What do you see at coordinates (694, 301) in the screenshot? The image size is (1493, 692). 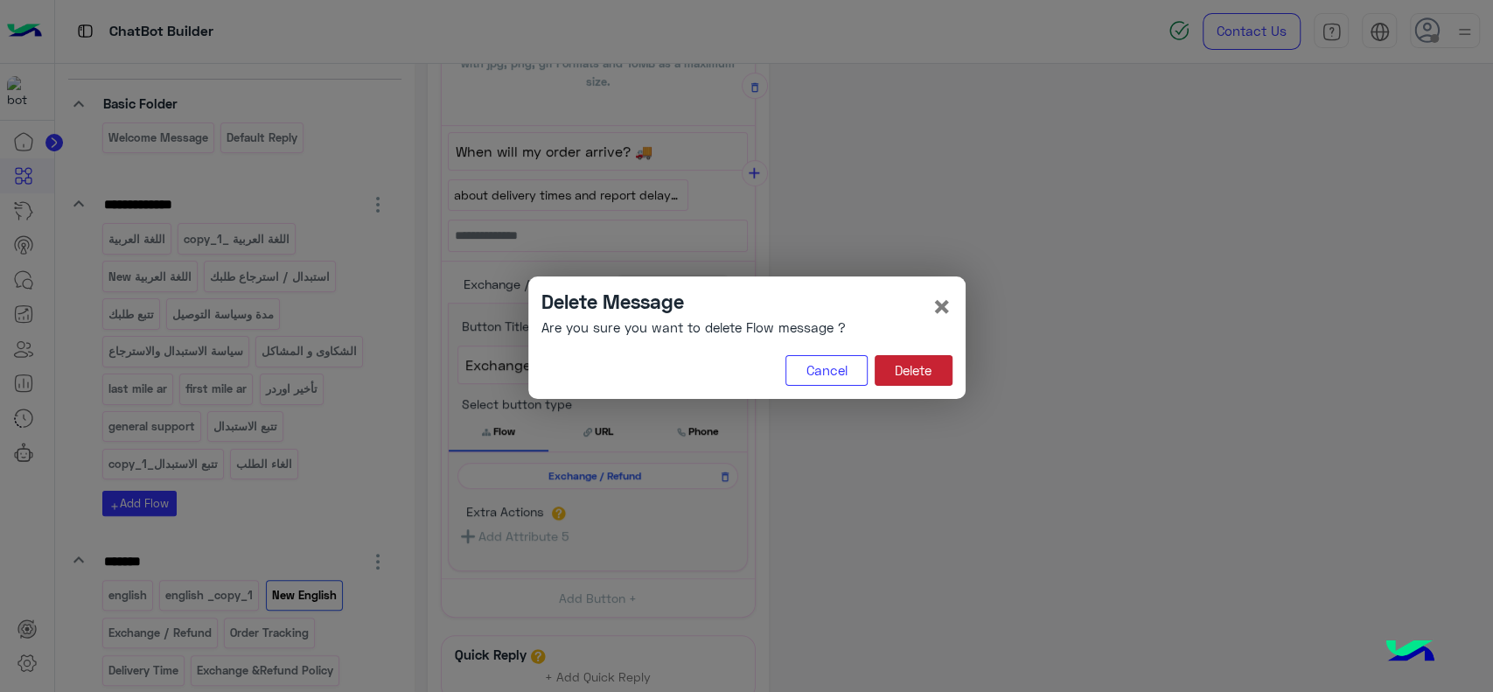 I see `h4: Delete Message` at bounding box center [694, 301].